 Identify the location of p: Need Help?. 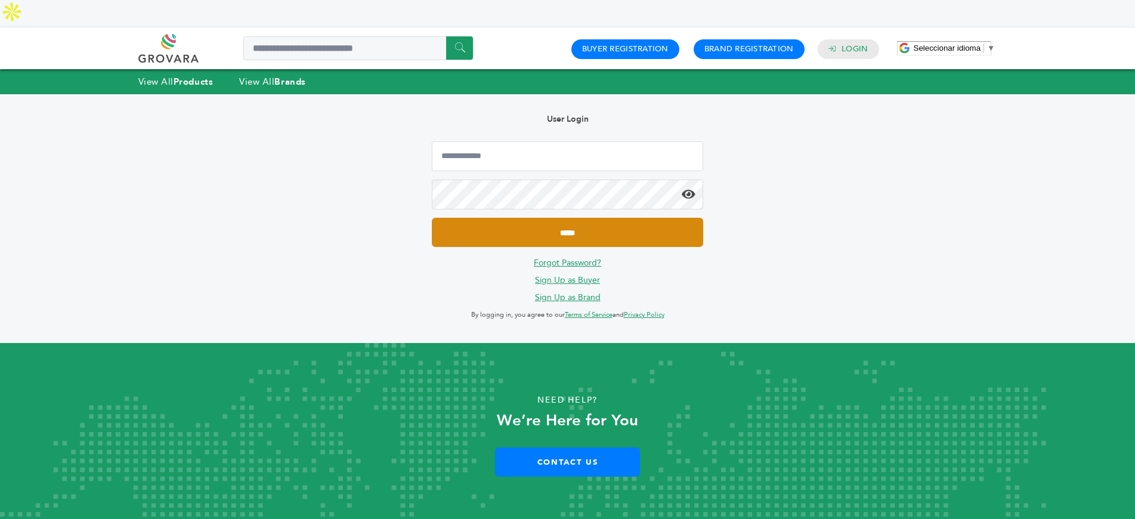
(567, 400).